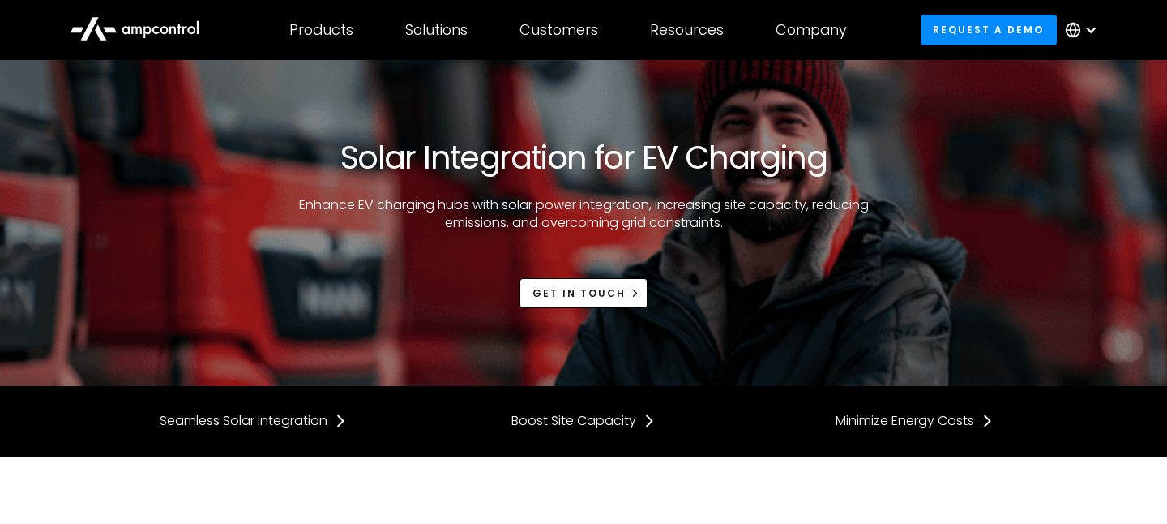  Describe the element at coordinates (584, 214) in the screenshot. I see `p: Enhance EV charging hubs with solar power integration, increasing site capacity, reducing emissio...` at that location.